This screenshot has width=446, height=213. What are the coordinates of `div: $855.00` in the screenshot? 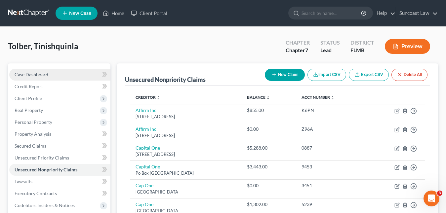 It's located at (269, 110).